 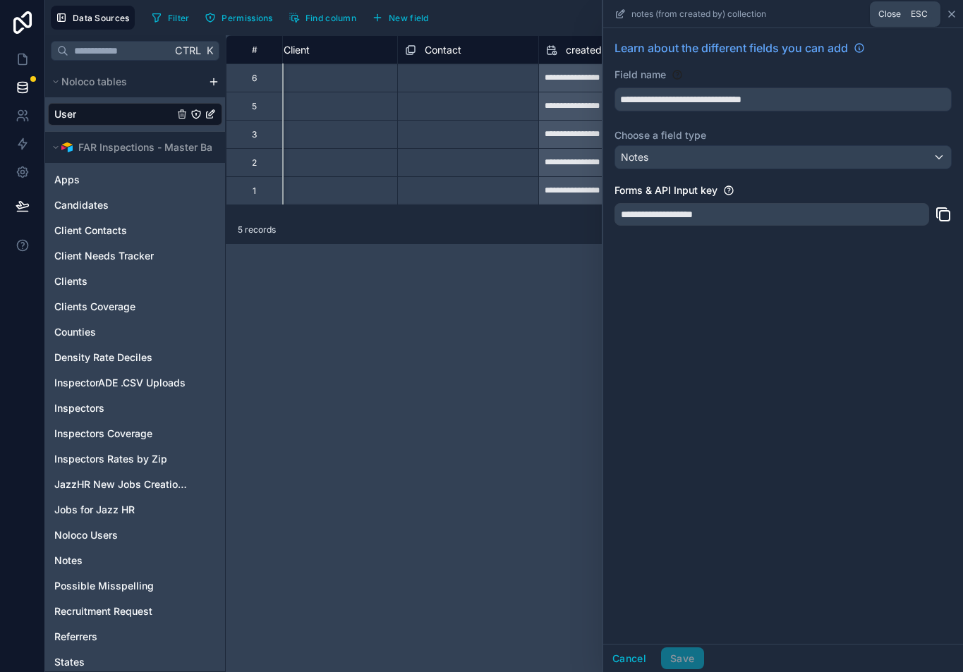 What do you see at coordinates (739, 48) in the screenshot?
I see `a: Learn about the different fields you can add` at bounding box center [739, 48].